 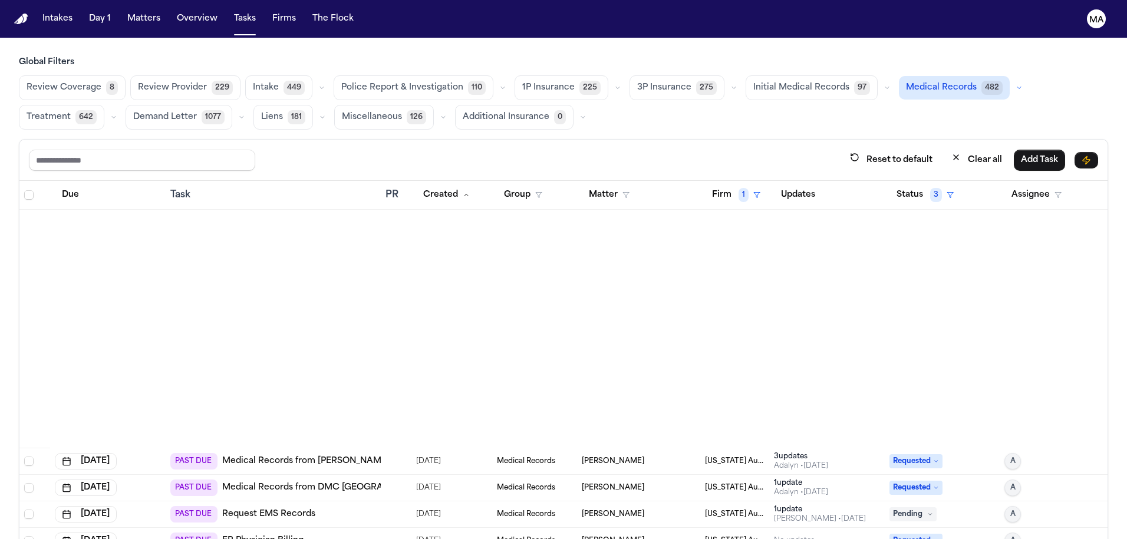 What do you see at coordinates (891, 160) in the screenshot?
I see `button: Reset to default` at bounding box center [891, 160].